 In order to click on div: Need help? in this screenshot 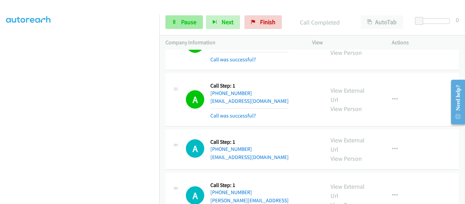, I will do `click(13, 23)`.